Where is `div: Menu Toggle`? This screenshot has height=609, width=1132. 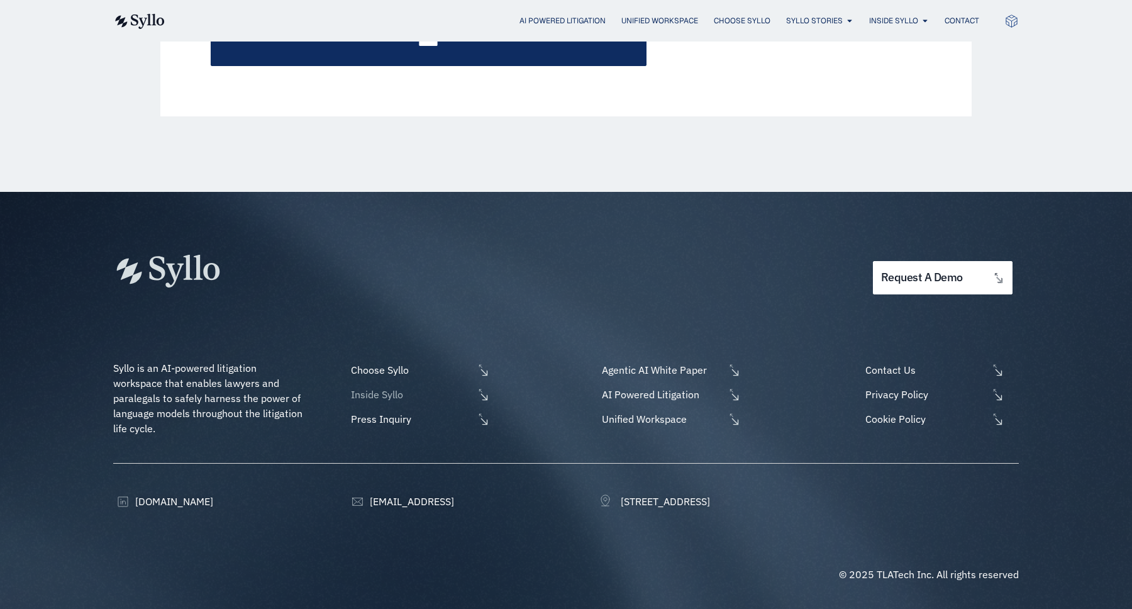 div: Menu Toggle is located at coordinates (584, 21).